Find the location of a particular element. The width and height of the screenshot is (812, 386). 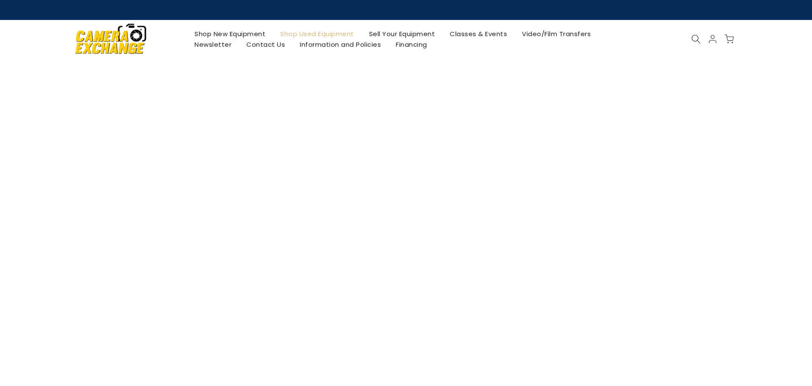

a: Video/Film Transfers is located at coordinates (556, 34).